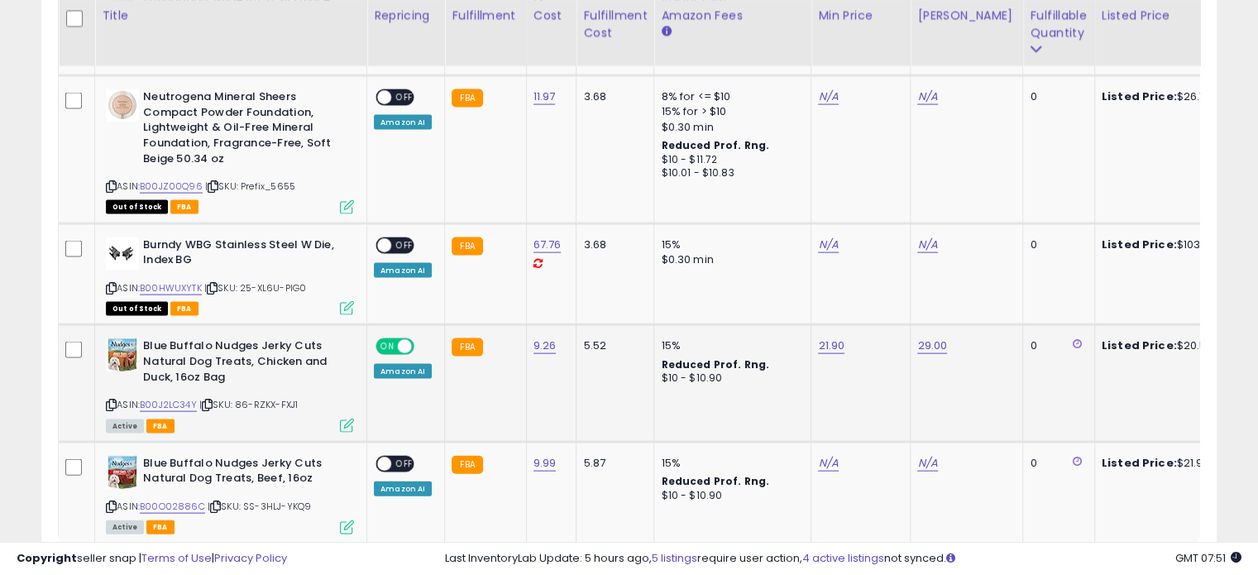  What do you see at coordinates (732, 16) in the screenshot?
I see `div: Amazon Fees` at bounding box center [732, 16].